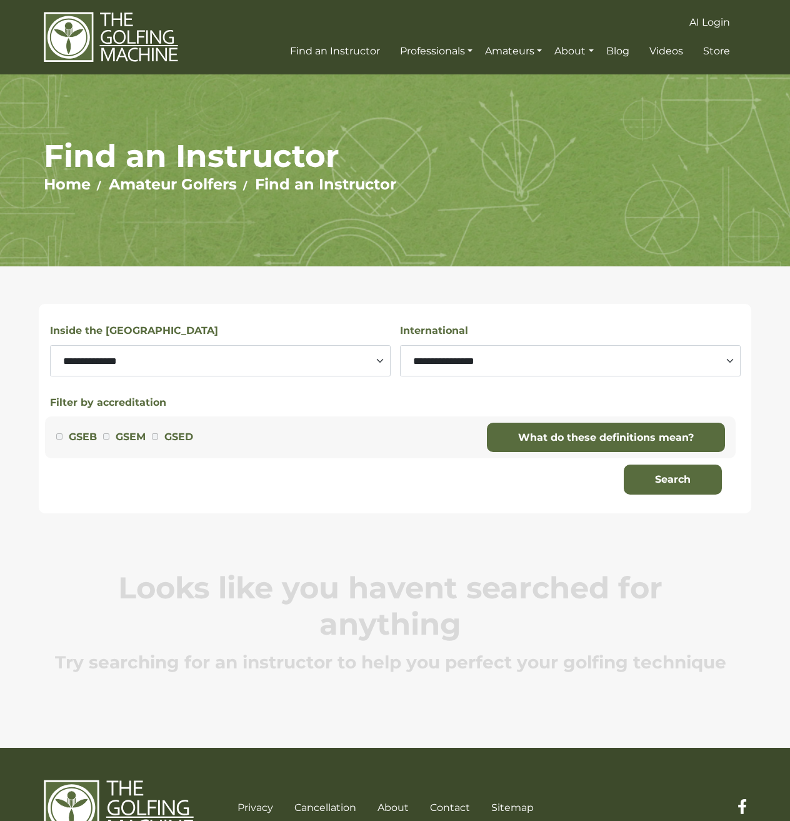 The image size is (790, 821). What do you see at coordinates (390, 662) in the screenshot?
I see `p: Try searching for an instructor to help you perfect your golfing technique` at bounding box center [390, 662].